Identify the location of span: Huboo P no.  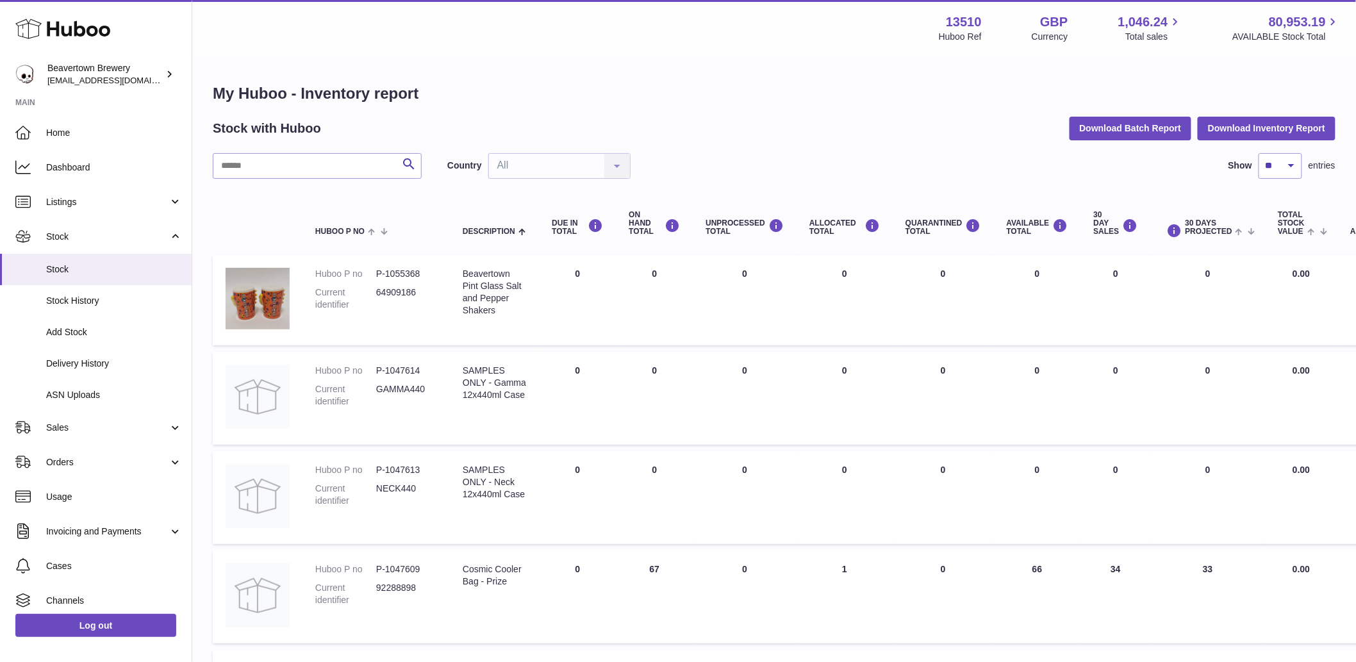
(340, 231).